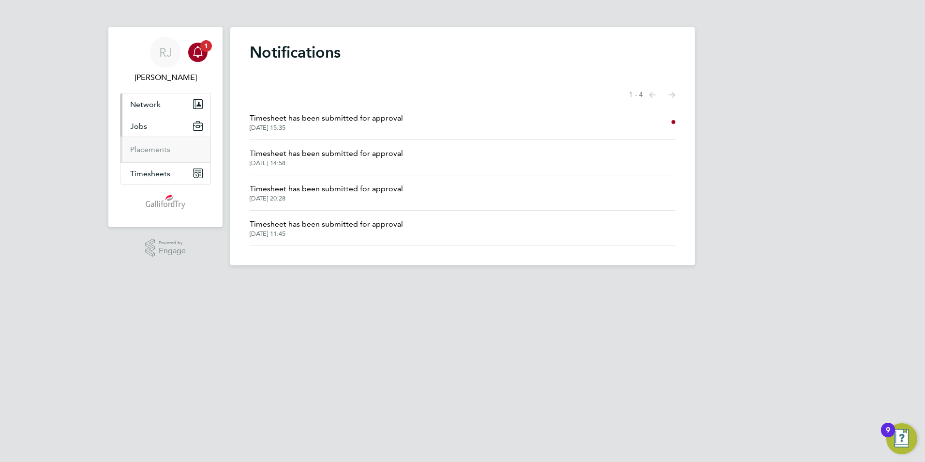 The image size is (925, 462). What do you see at coordinates (652, 95) in the screenshot?
I see `nav: Select page of notifications list` at bounding box center [652, 95].